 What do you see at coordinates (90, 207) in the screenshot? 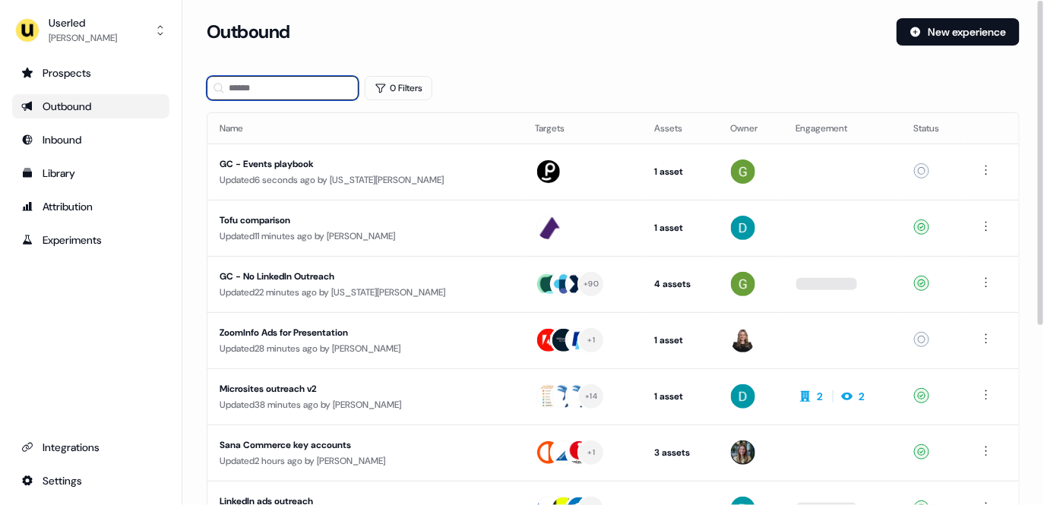
I see `div: Attribution` at bounding box center [90, 207].